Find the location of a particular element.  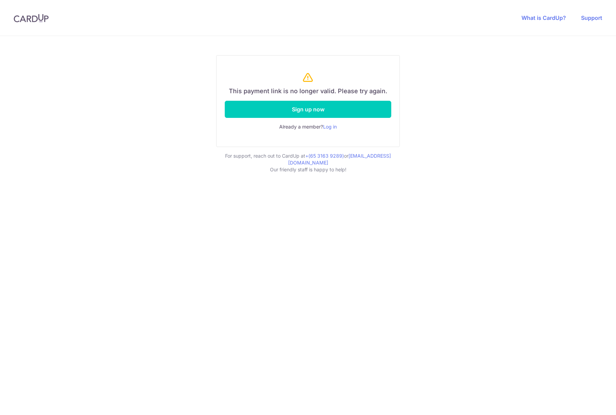

a: Sign up now is located at coordinates (308, 109).